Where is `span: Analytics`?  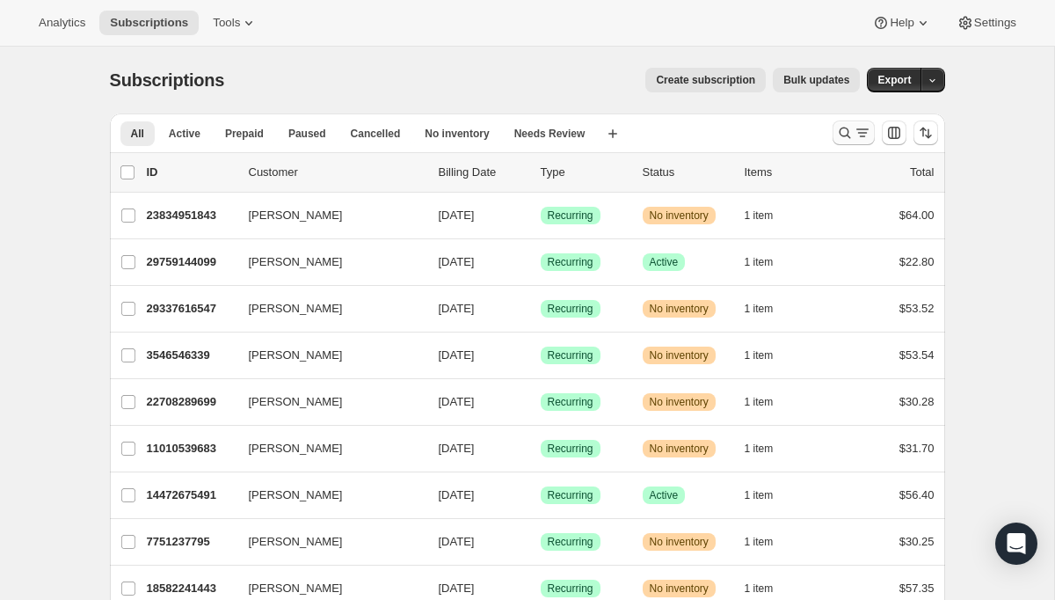
span: Analytics is located at coordinates (62, 23).